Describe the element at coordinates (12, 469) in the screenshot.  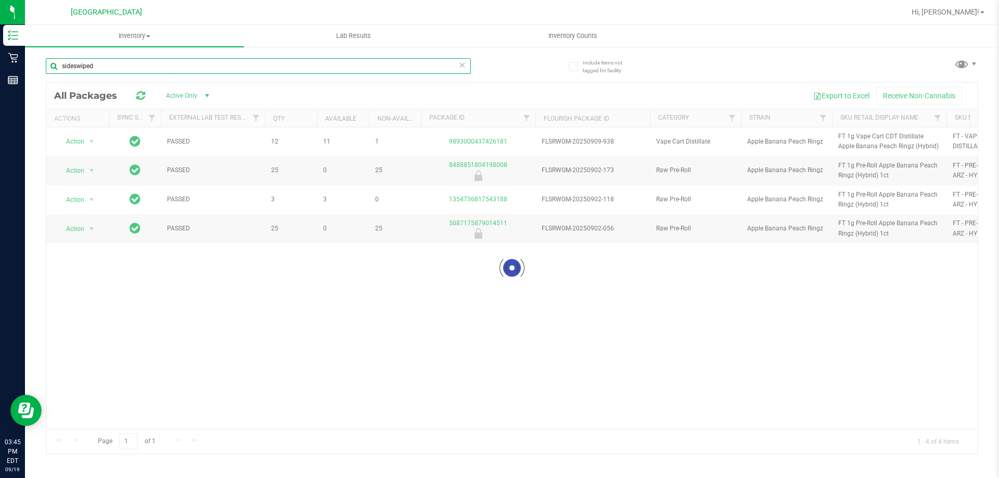
I see `p: 09/19` at that location.